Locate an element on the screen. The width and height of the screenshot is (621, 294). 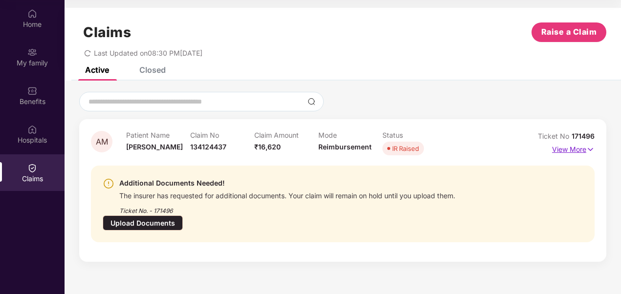
div: Closed is located at coordinates (153, 70).